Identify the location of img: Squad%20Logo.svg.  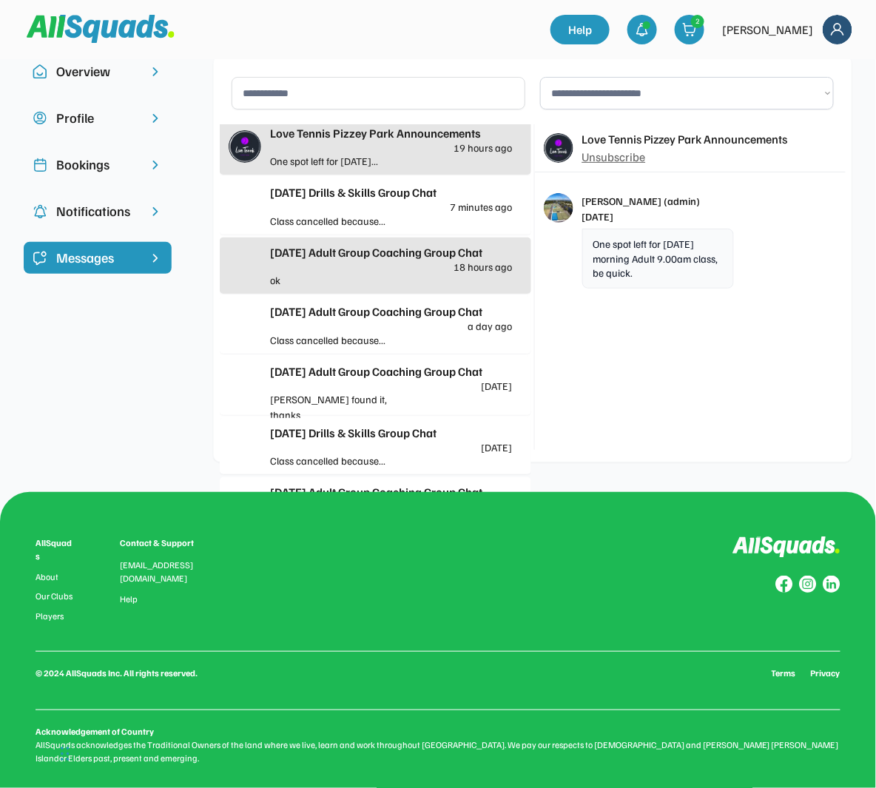
(101, 29).